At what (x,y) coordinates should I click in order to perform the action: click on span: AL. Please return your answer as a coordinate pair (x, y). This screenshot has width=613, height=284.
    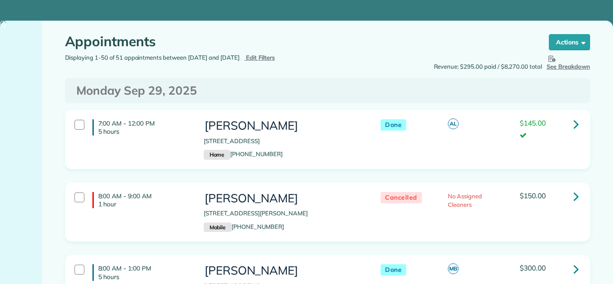
    Looking at the image, I should click on (454, 124).